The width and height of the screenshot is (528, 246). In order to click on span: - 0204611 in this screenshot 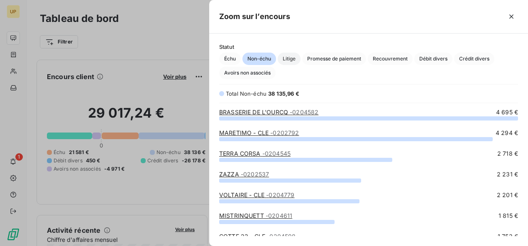, I will do `click(279, 216)`.